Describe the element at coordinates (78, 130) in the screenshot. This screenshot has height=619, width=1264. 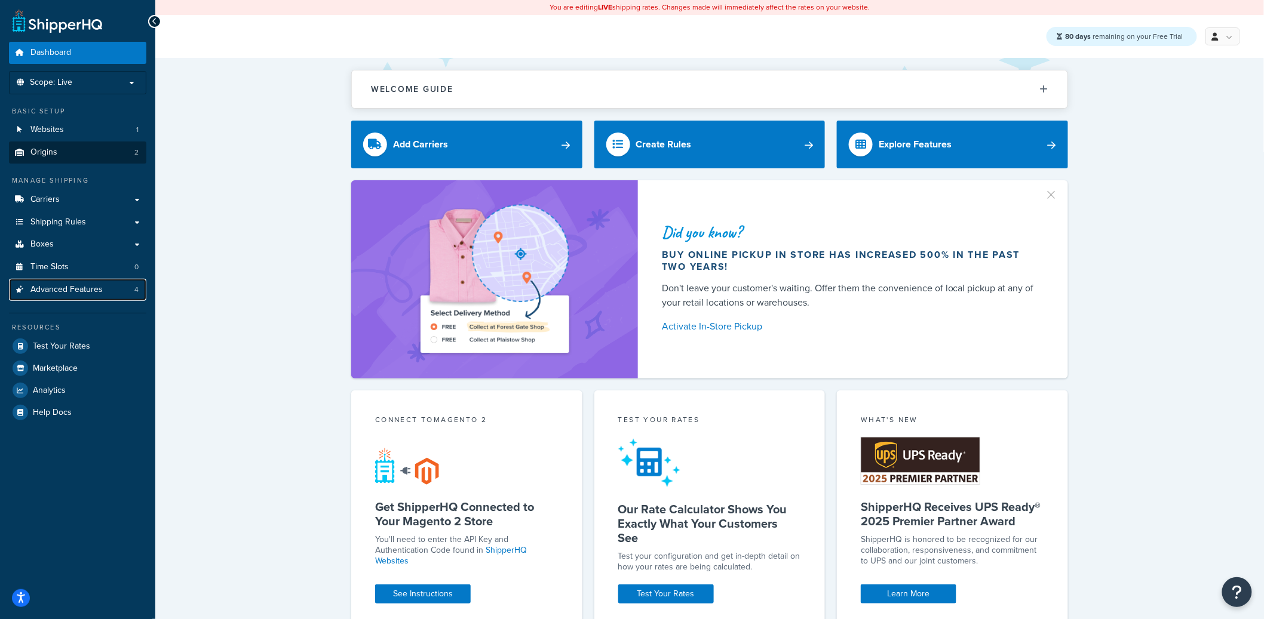
I see `a: Websites1` at that location.